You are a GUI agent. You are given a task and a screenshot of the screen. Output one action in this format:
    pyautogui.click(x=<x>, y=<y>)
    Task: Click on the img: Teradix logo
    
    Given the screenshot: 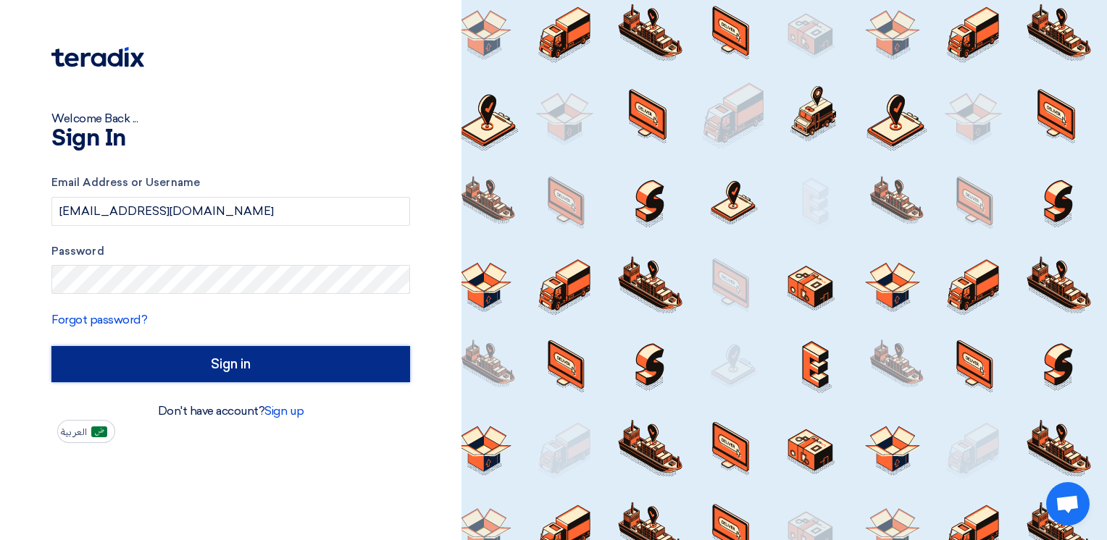 What is the action you would take?
    pyautogui.click(x=98, y=57)
    